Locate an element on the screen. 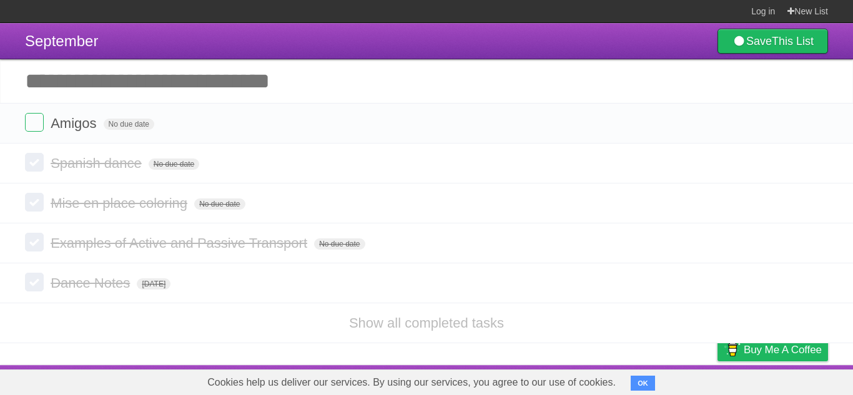 This screenshot has height=395, width=853. span: Buy me a coffee is located at coordinates (782, 350).